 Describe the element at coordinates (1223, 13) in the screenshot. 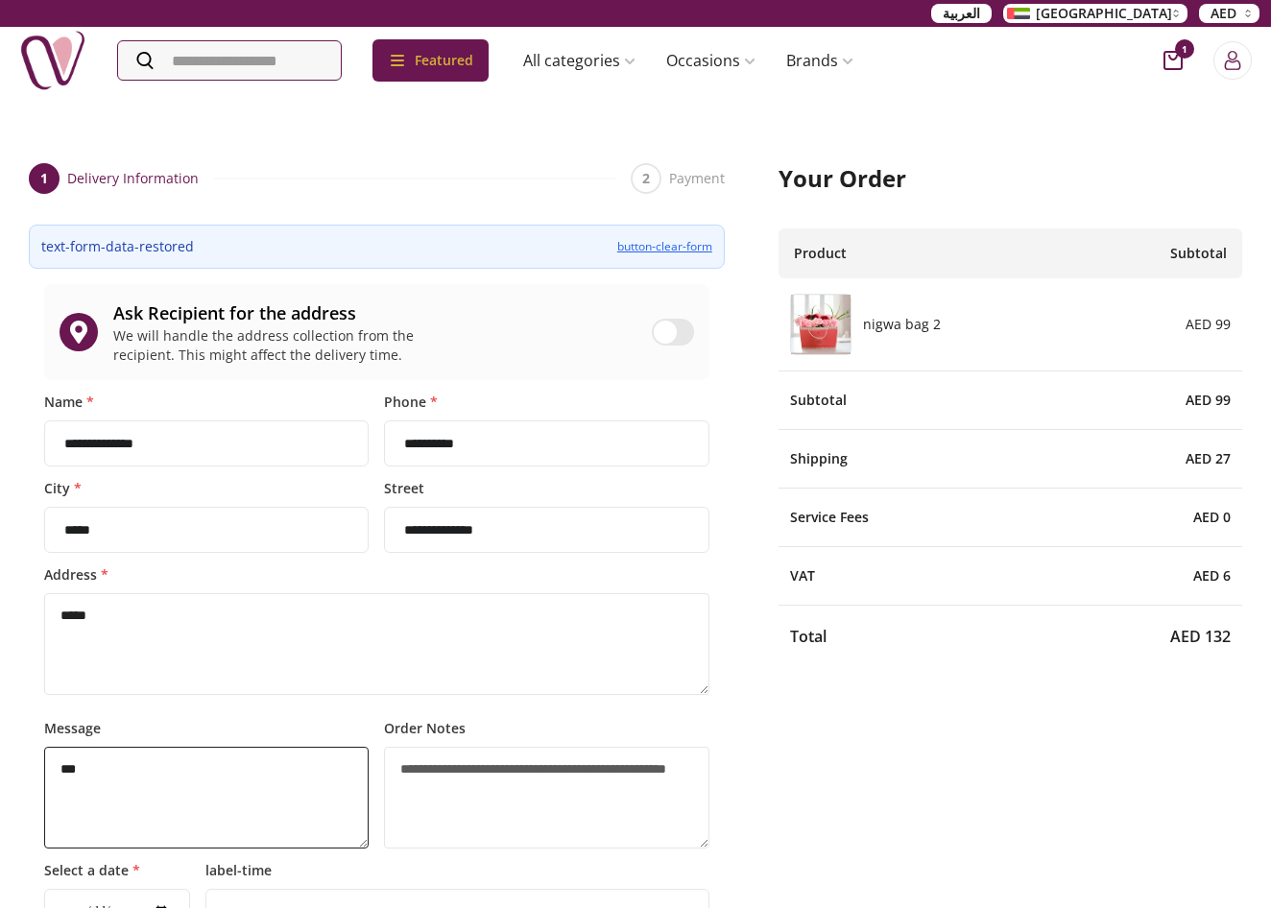

I see `span: AED` at that location.